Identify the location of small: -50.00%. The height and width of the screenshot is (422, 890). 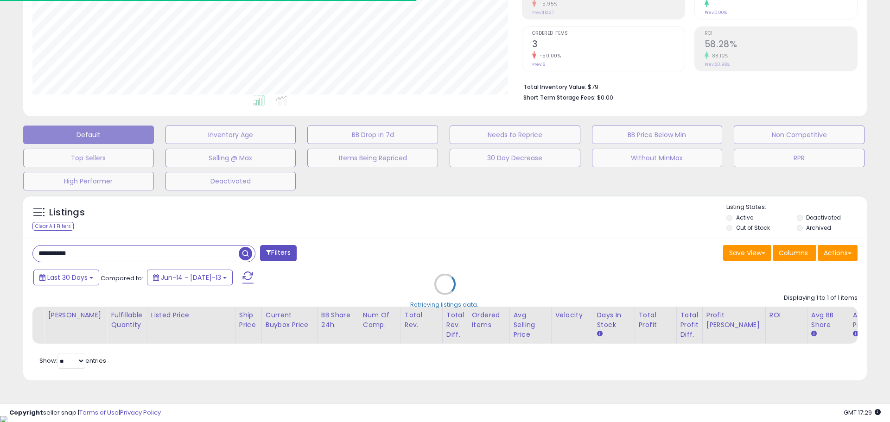
(549, 56).